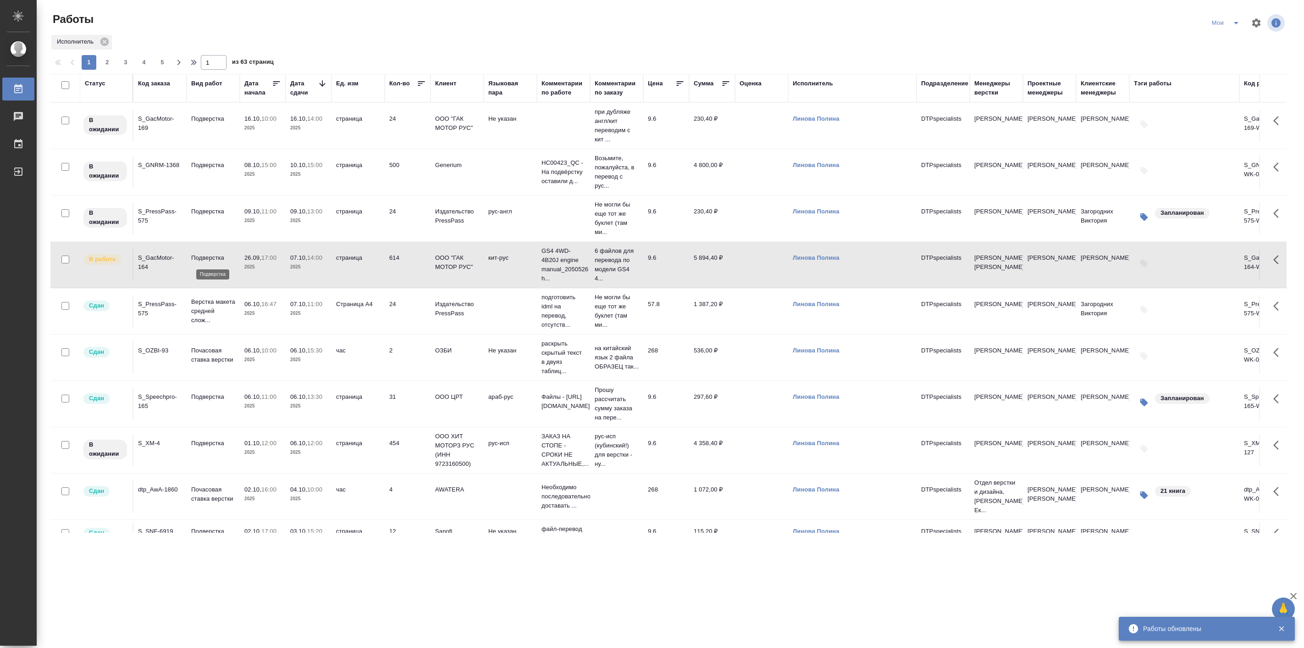  What do you see at coordinates (510, 450) in the screenshot?
I see `td: рус-исп` at bounding box center [510, 450].